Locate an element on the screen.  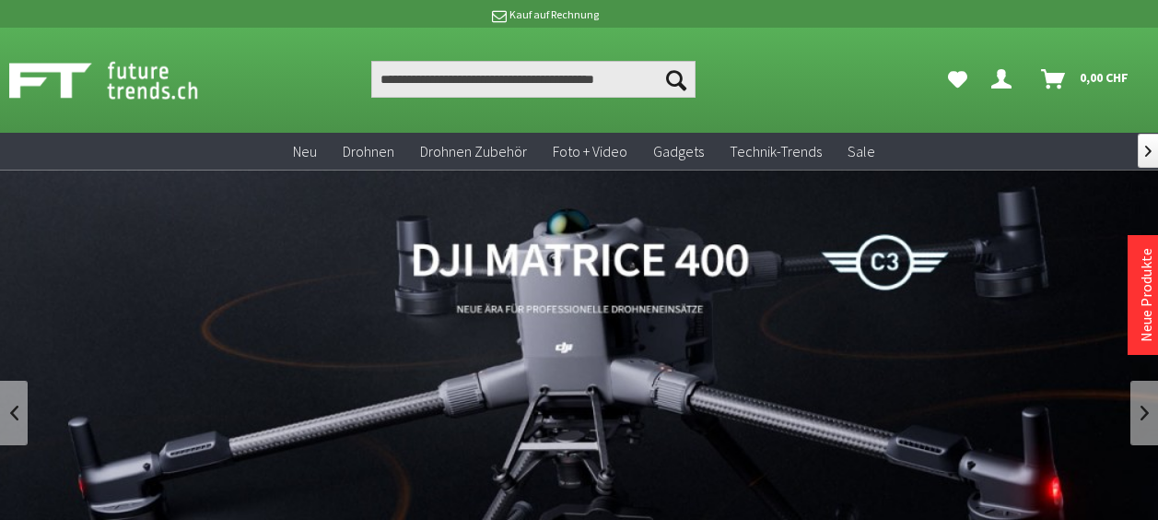
a: Drohnen is located at coordinates (369, 151).